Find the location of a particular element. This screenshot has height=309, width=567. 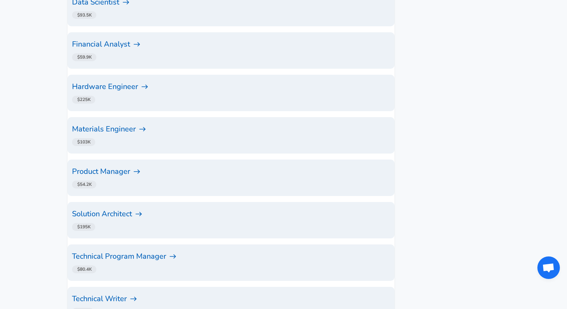

strong: $80.4K is located at coordinates (84, 269).